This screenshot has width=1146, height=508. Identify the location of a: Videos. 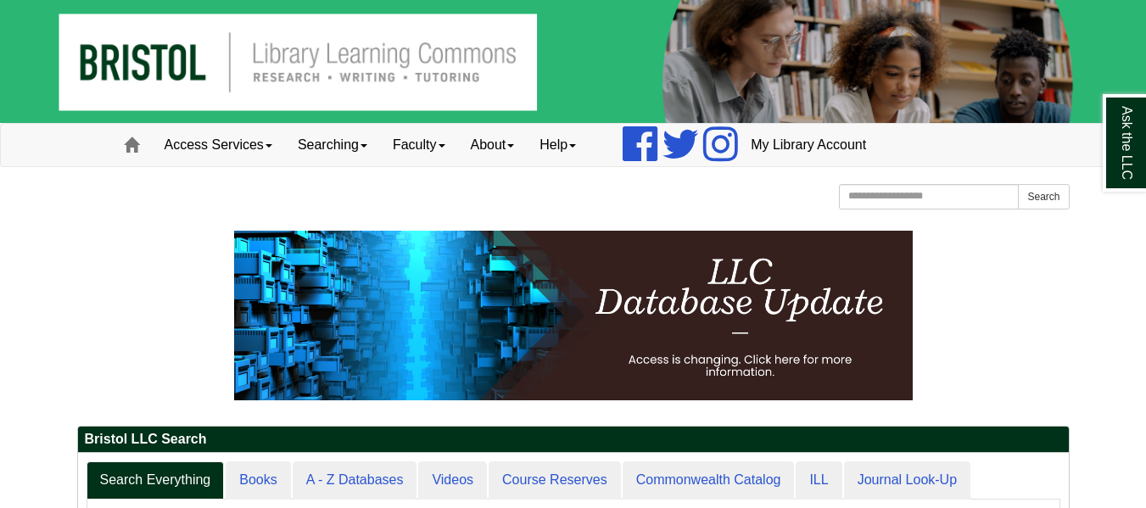
(452, 480).